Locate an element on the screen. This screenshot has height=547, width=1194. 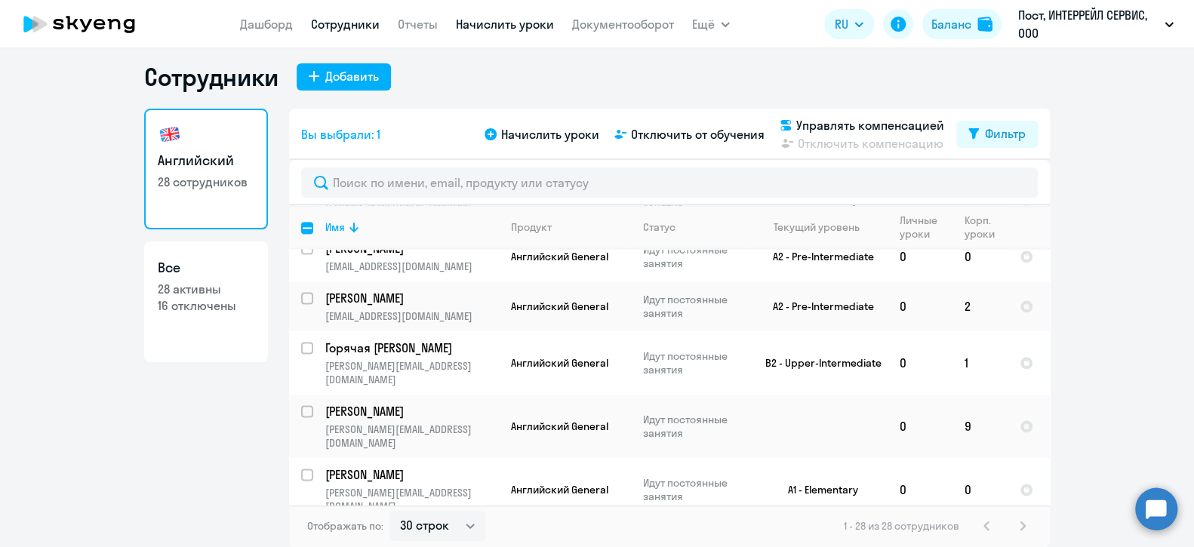
span: Управлять компенсацией is located at coordinates (870, 125).